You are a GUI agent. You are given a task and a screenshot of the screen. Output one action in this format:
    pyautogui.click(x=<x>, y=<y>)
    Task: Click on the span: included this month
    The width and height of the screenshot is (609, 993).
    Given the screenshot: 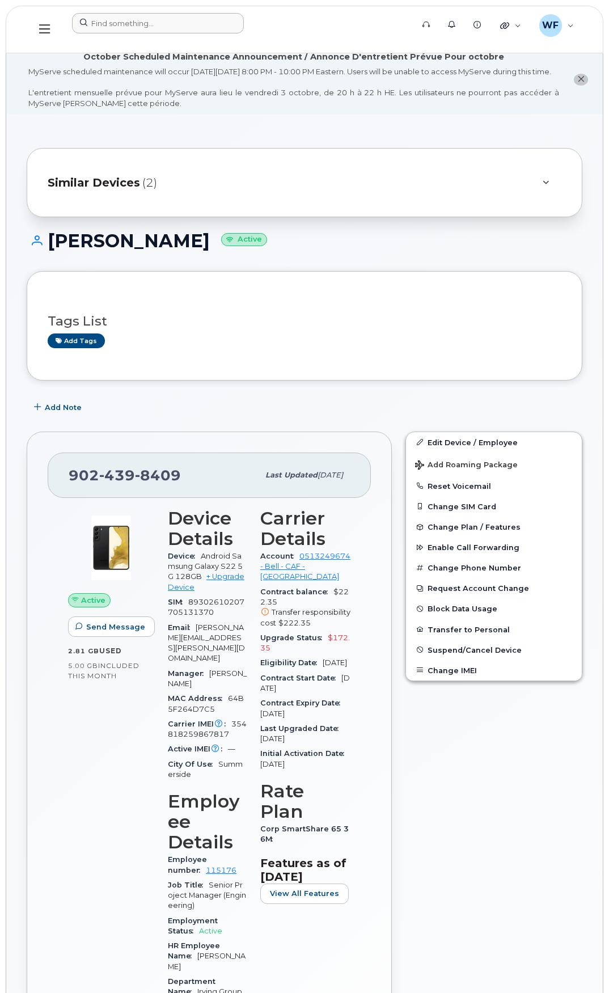 What is the action you would take?
    pyautogui.click(x=104, y=670)
    